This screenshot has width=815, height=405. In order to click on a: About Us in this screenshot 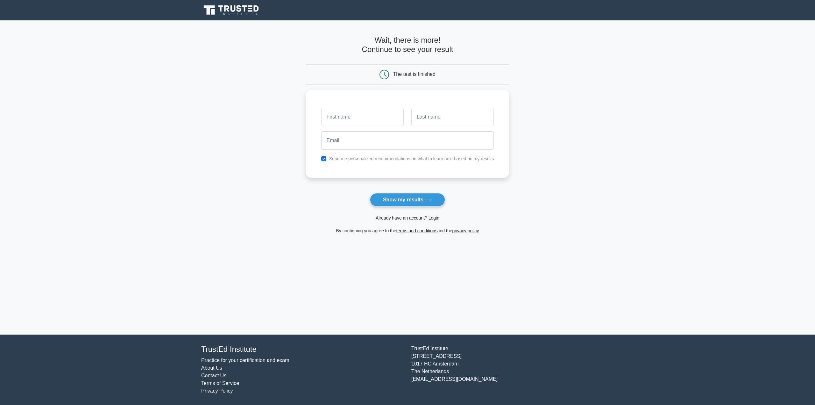, I will do `click(212, 367)`.